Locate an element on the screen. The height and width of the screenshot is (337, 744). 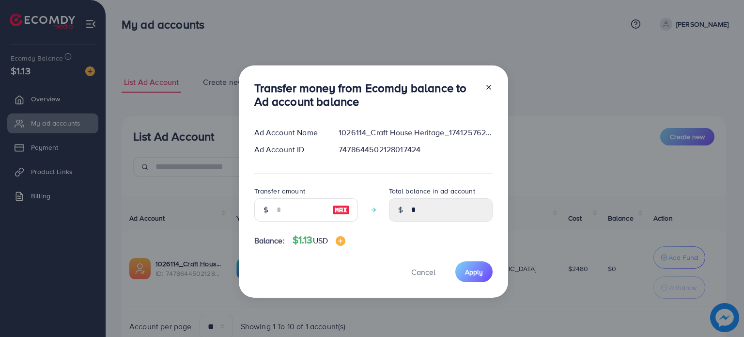
span: Apply is located at coordinates (474, 272).